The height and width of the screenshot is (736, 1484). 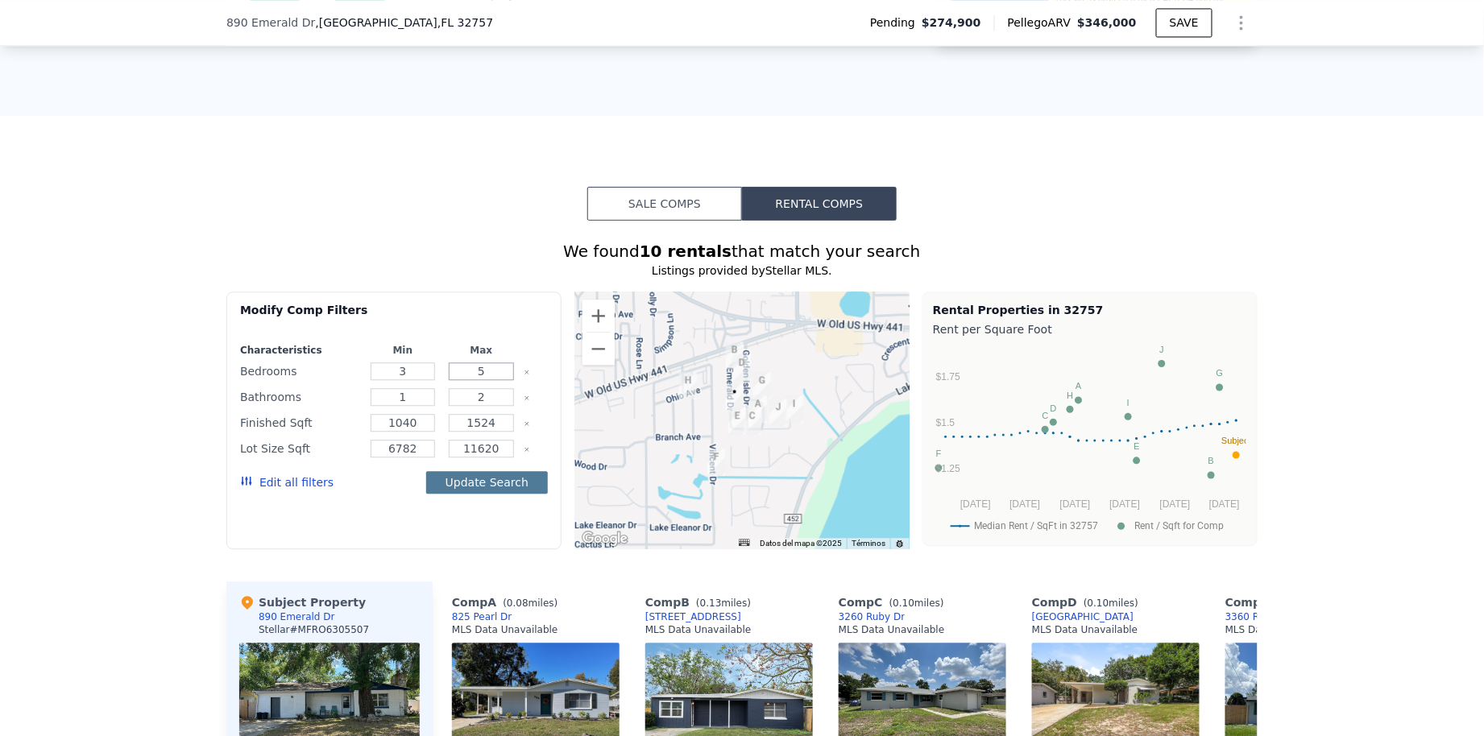 I want to click on span: 0.08, so click(x=517, y=603).